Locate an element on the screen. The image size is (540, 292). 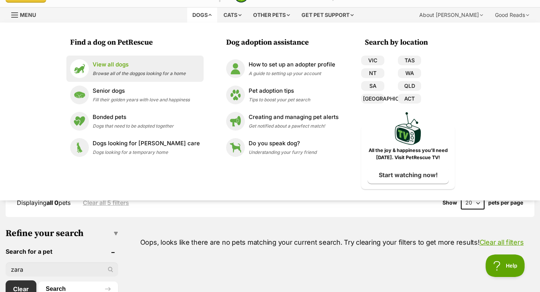
img: Senior dogs is located at coordinates (80, 95).